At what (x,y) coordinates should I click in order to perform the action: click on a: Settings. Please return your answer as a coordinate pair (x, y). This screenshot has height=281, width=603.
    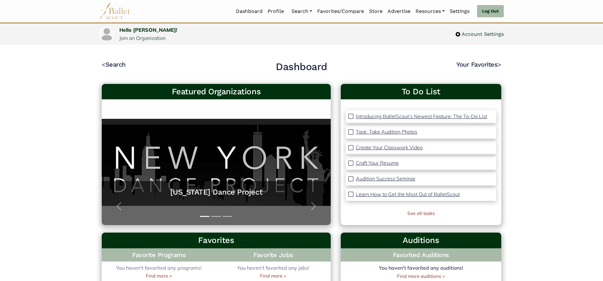
    Looking at the image, I should click on (459, 11).